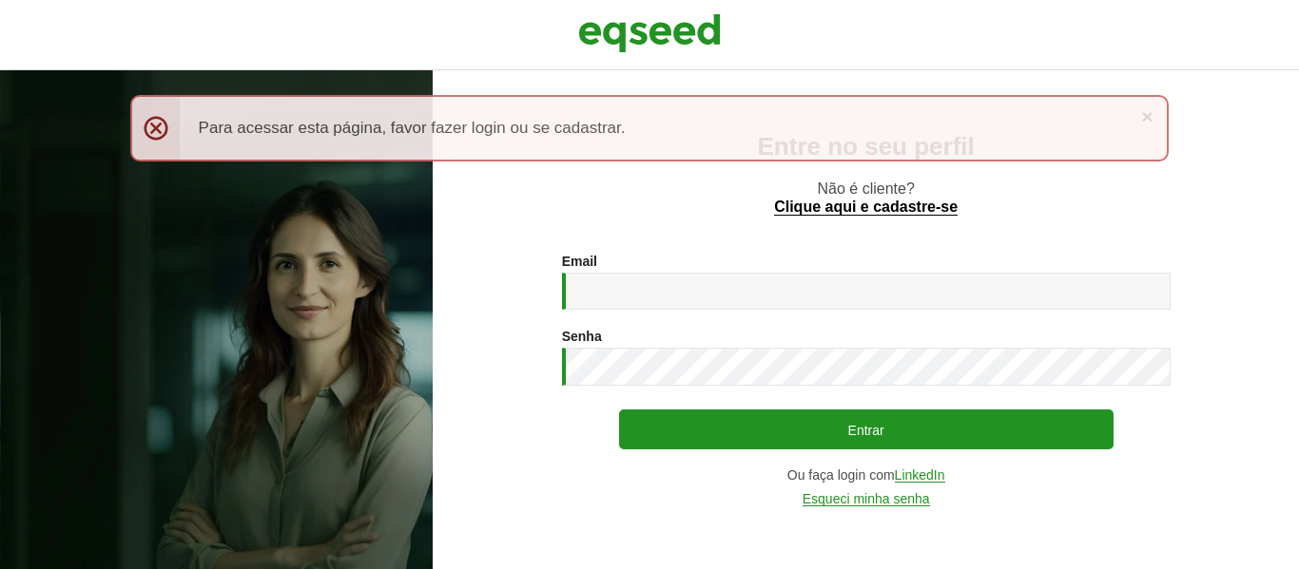  Describe the element at coordinates (579, 261) in the screenshot. I see `label: Email` at that location.